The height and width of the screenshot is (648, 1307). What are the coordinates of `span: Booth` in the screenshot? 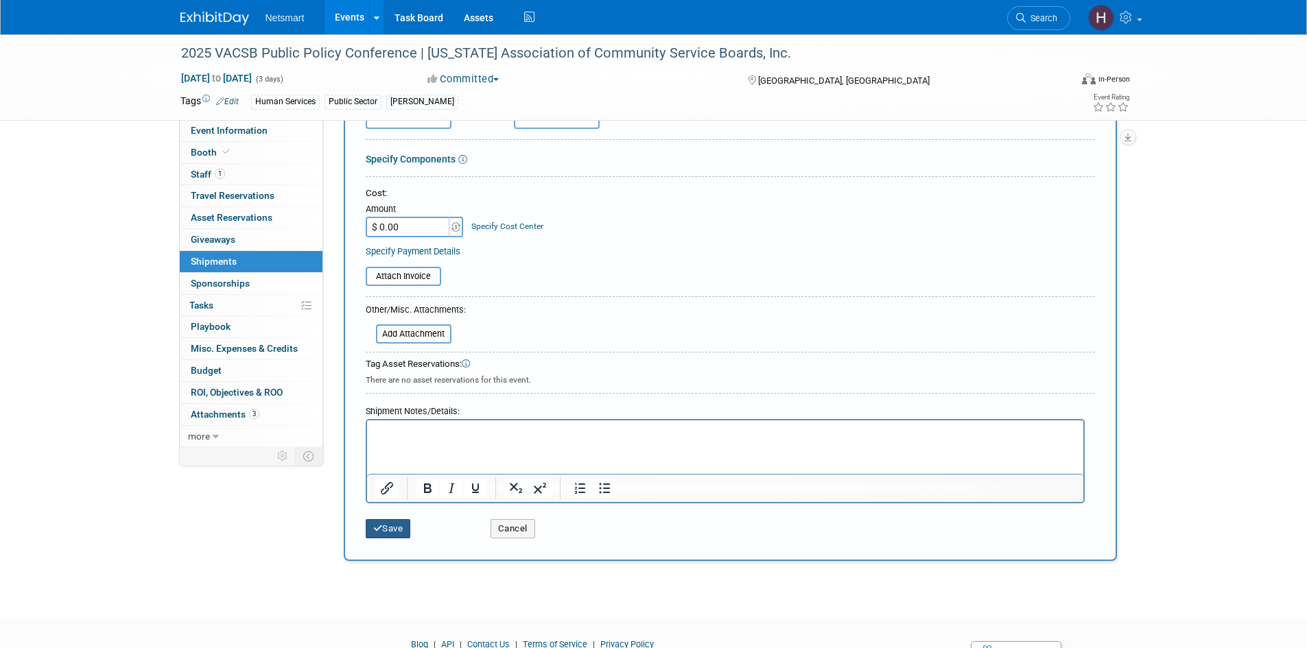 It's located at (211, 152).